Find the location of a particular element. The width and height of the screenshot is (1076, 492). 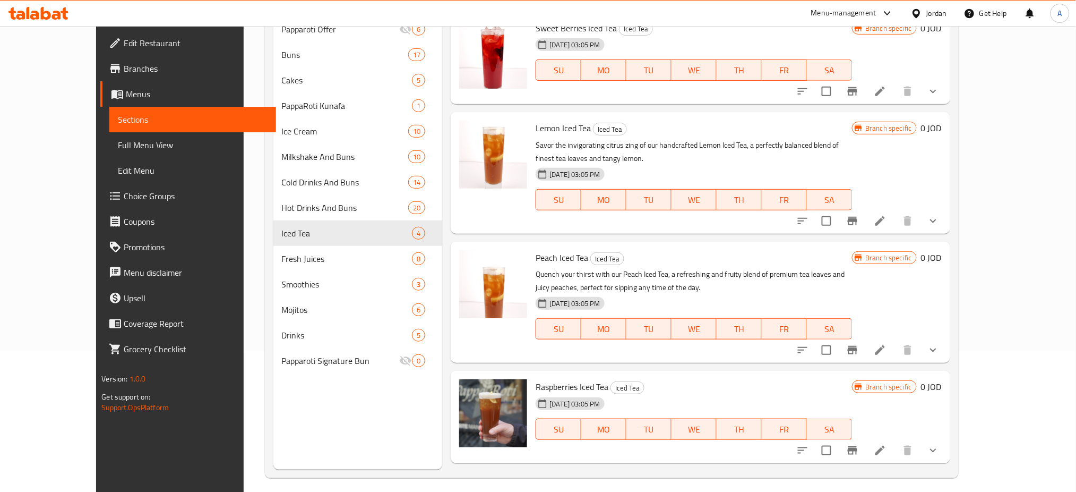

button: sort-choices is located at coordinates (803, 221).